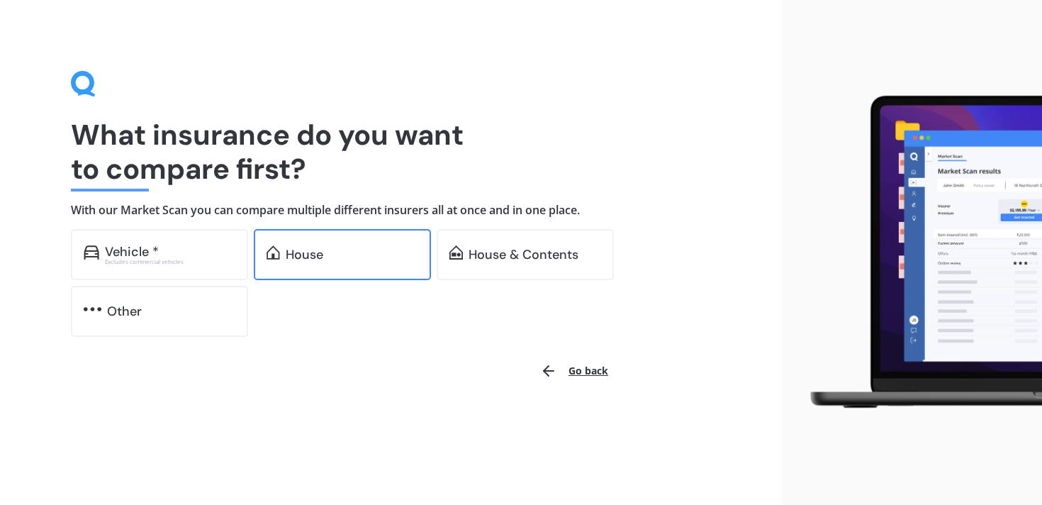  I want to click on div: Vehicle *, so click(132, 252).